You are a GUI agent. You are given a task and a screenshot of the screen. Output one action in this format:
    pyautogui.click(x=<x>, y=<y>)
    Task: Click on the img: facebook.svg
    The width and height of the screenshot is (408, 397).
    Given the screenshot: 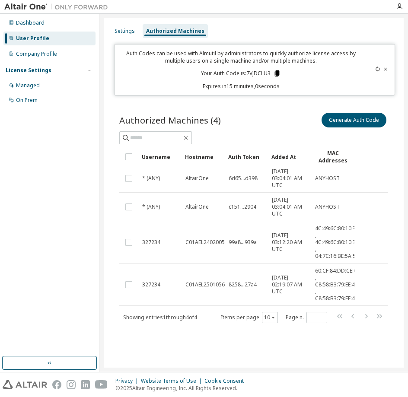 What is the action you would take?
    pyautogui.click(x=57, y=385)
    